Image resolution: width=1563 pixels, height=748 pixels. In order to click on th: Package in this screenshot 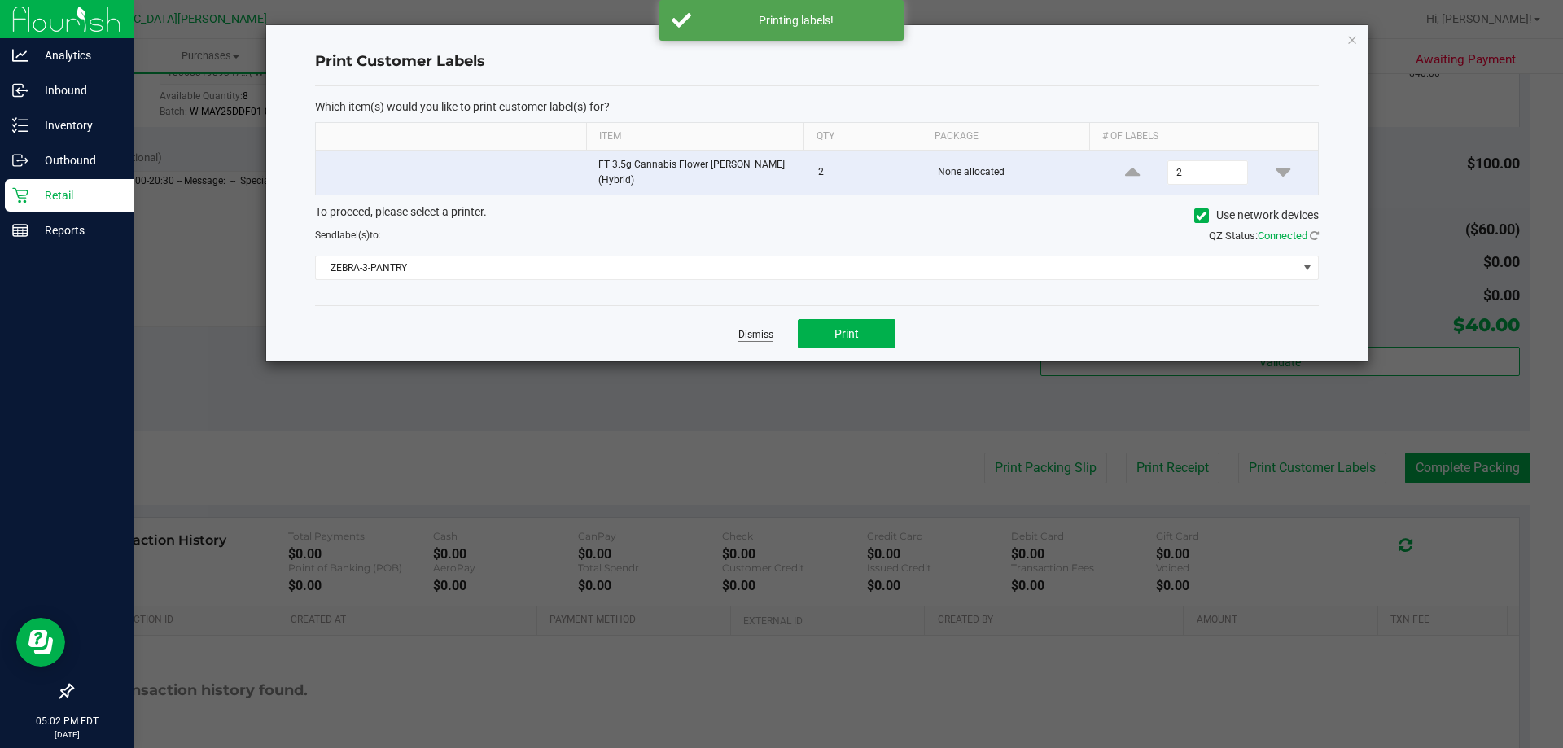, I will do `click(1005, 137)`.